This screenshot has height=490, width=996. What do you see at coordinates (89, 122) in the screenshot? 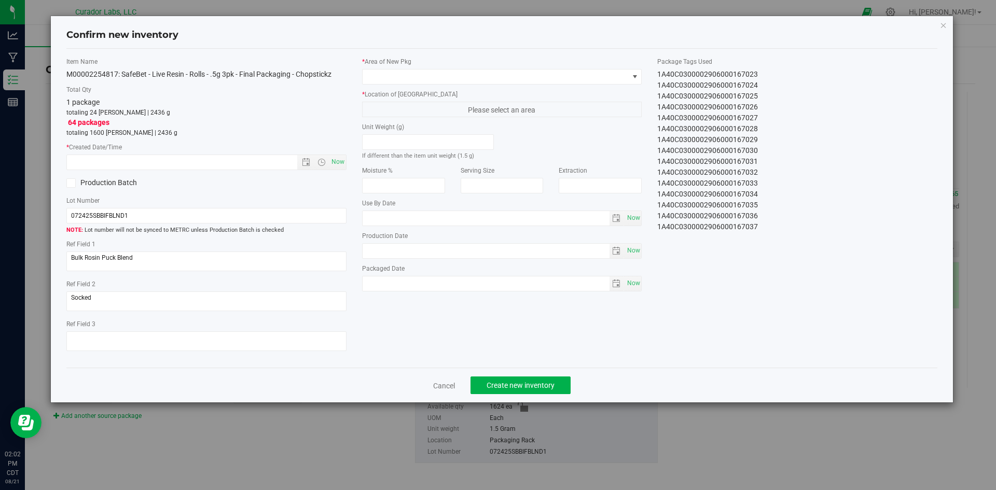
I see `span: 64 packages` at bounding box center [89, 122].